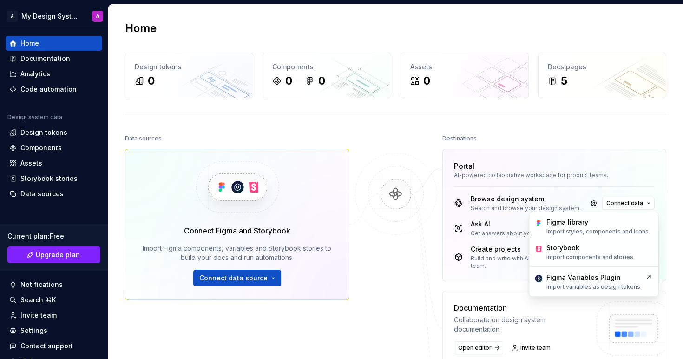  Describe the element at coordinates (628, 203) in the screenshot. I see `button: Connect data` at that location.